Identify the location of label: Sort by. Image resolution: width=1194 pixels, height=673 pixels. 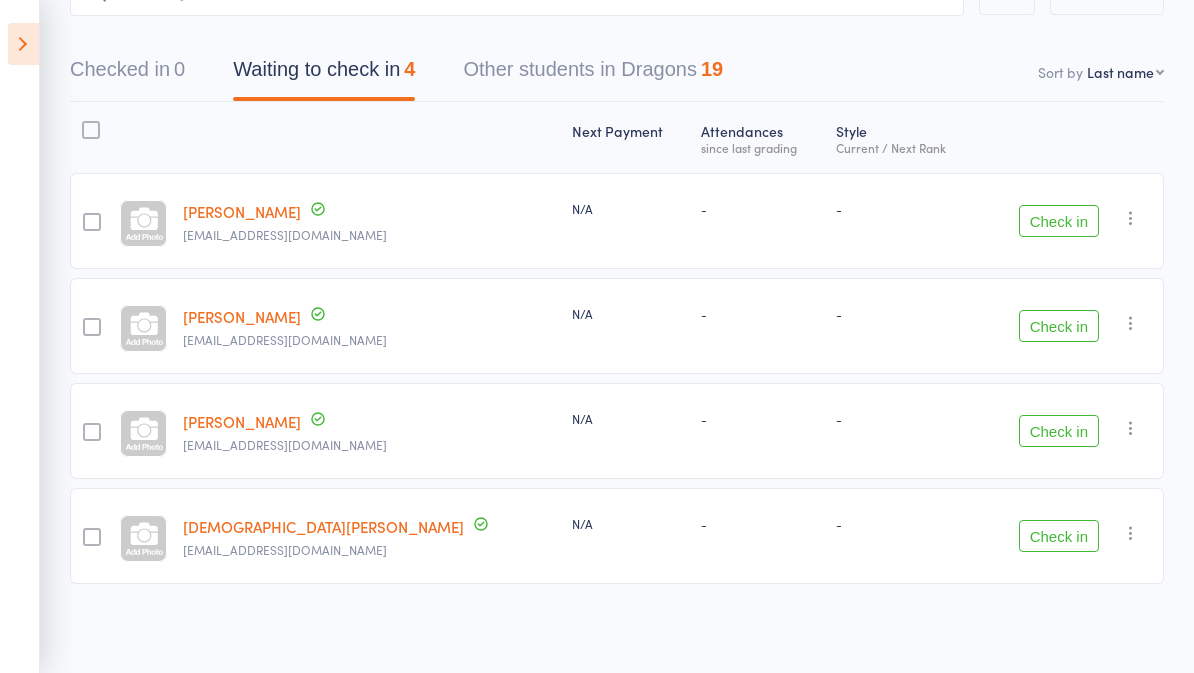
(1060, 72).